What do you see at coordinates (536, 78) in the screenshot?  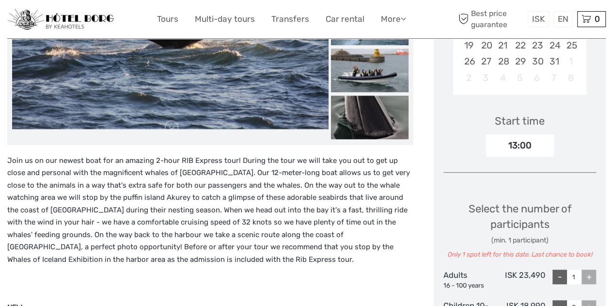 I see `div: Not available Thursday, November 6th, 2025` at bounding box center [536, 78].